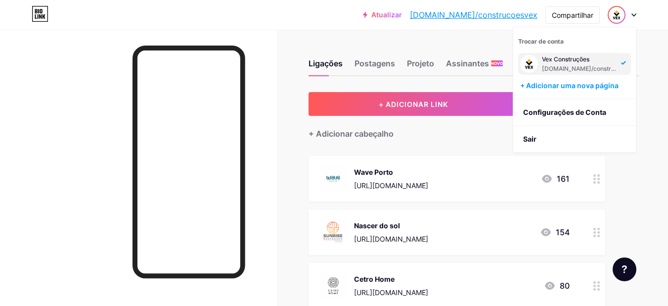  Describe the element at coordinates (333, 285) in the screenshot. I see `img: Cetro Home` at that location.